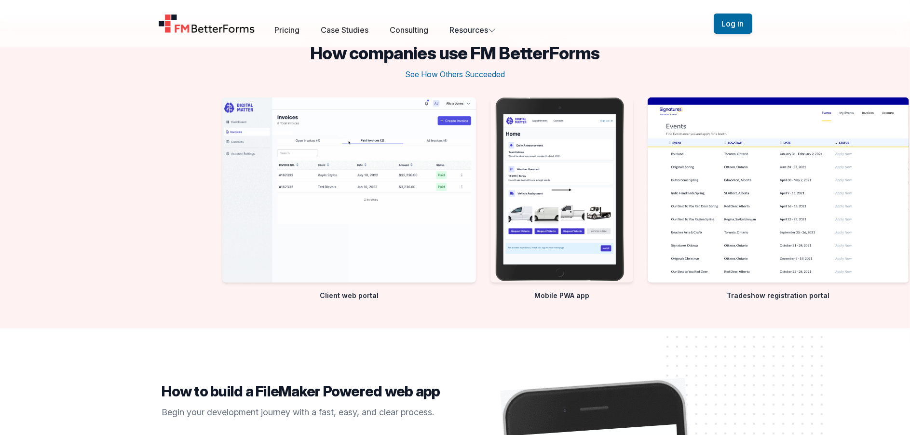 Image resolution: width=910 pixels, height=435 pixels. What do you see at coordinates (455, 74) in the screenshot?
I see `button: See How Others Succeeded` at bounding box center [455, 74].